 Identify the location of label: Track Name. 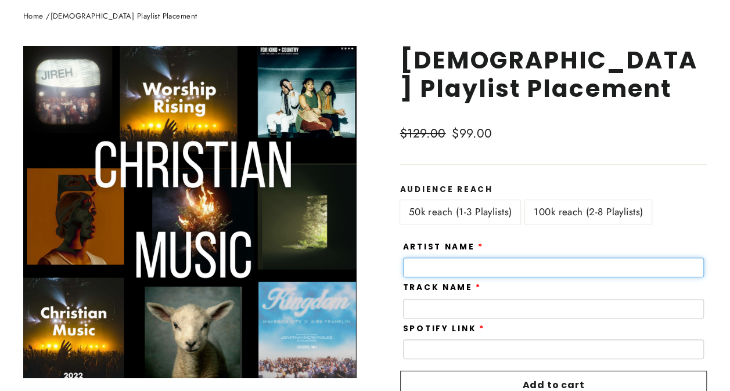
(442, 288).